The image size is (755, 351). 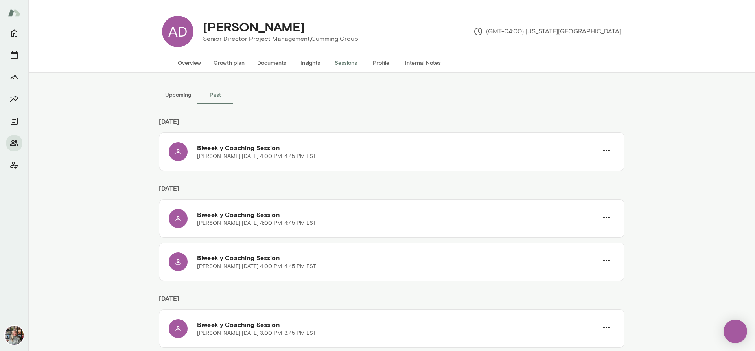 I want to click on button: Growth Plan, so click(x=14, y=77).